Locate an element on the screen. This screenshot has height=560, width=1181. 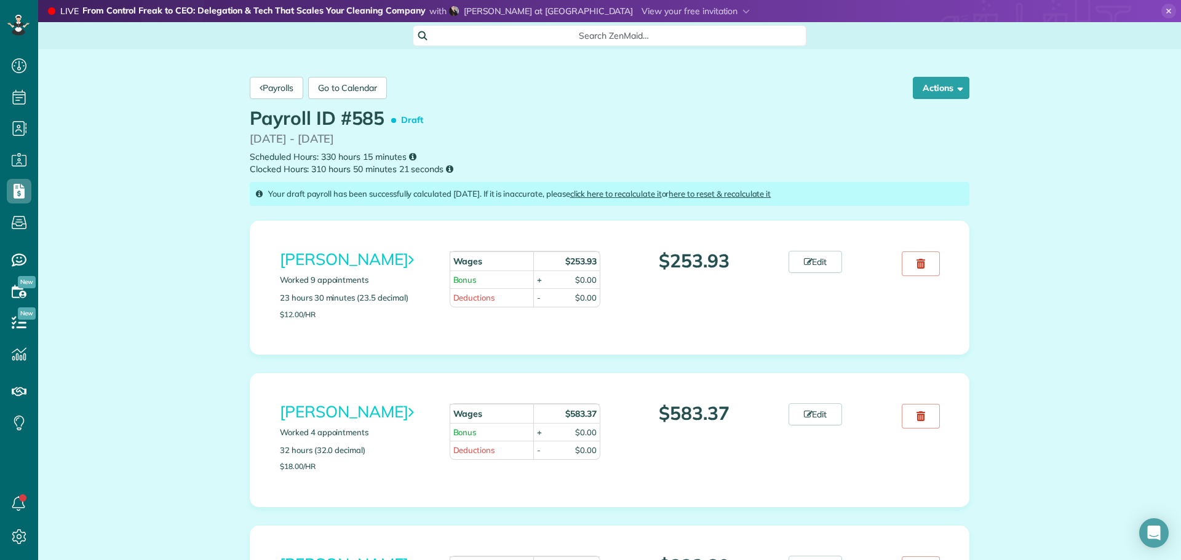
strong: $583.37 is located at coordinates (581, 414).